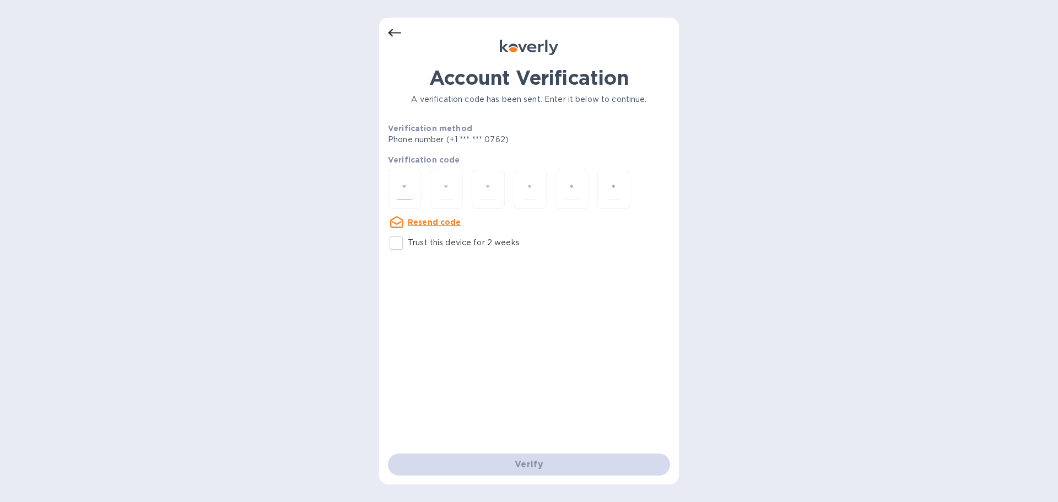 This screenshot has height=502, width=1058. What do you see at coordinates (529, 160) in the screenshot?
I see `p: Verification code` at bounding box center [529, 160].